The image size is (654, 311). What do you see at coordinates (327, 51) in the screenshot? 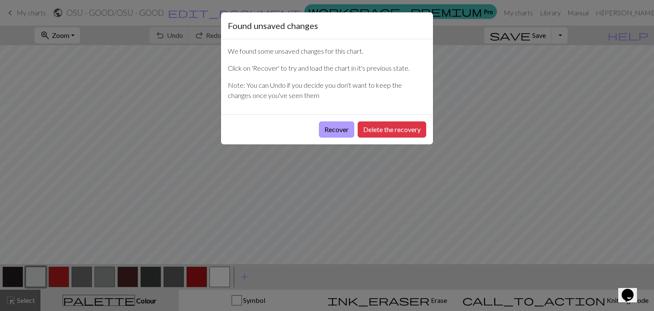
I see `p: We found some unsaved changes for this chart.` at bounding box center [327, 51].